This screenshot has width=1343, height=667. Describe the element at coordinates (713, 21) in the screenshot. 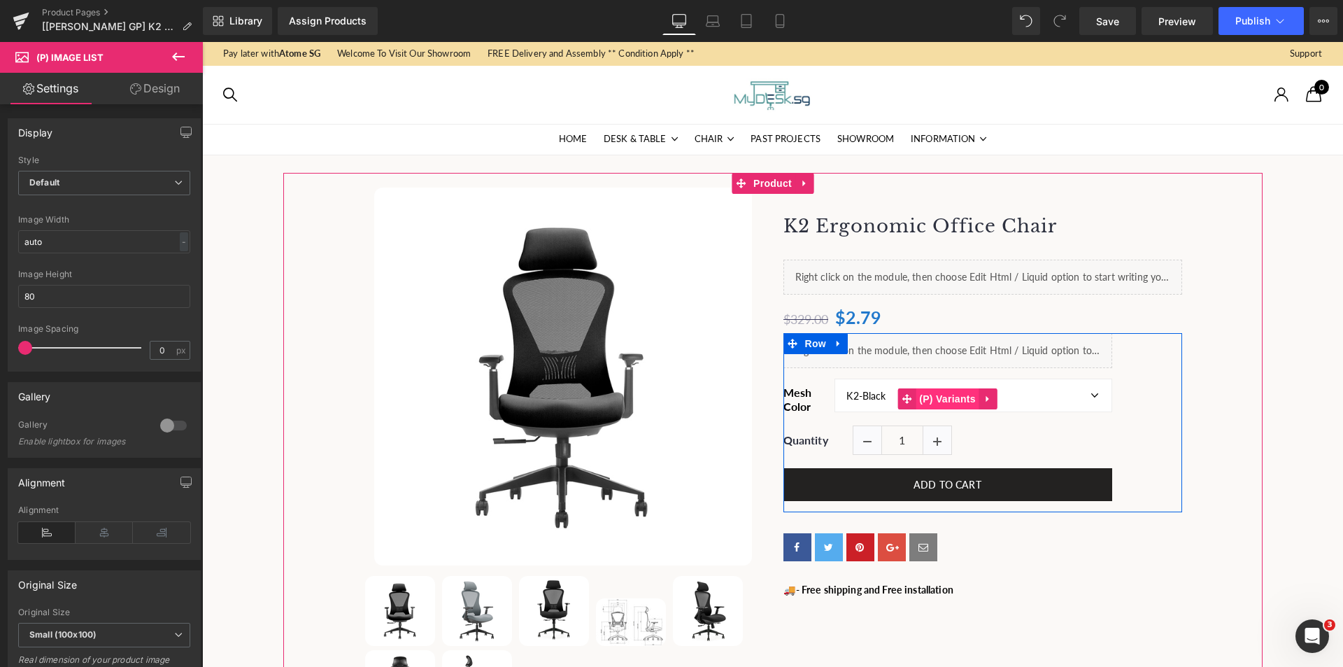

I see `a: Laptop` at that location.